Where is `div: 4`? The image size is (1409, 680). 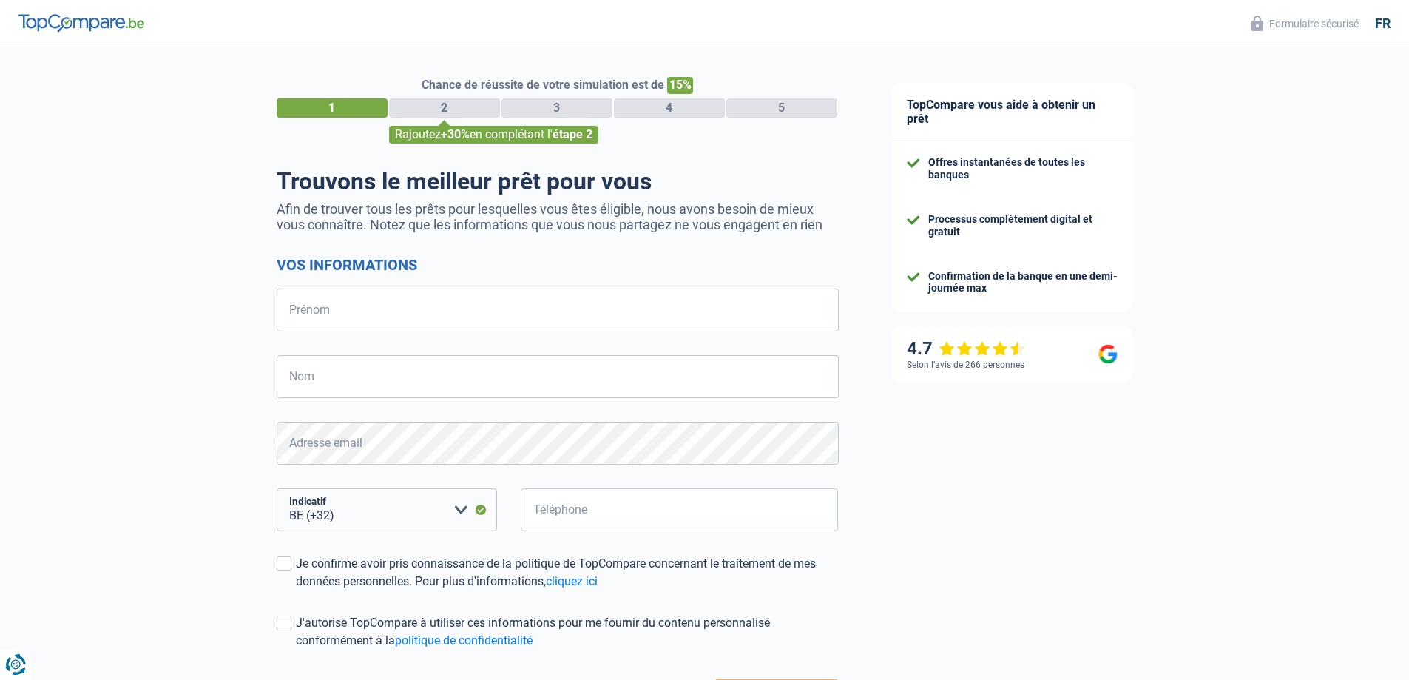 div: 4 is located at coordinates (669, 108).